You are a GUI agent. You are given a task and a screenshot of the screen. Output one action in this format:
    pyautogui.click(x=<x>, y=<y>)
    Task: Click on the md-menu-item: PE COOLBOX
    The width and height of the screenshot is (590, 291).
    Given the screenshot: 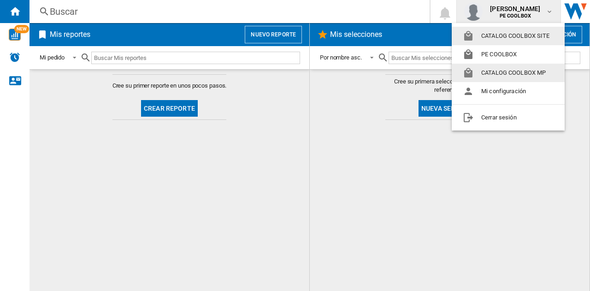 What is the action you would take?
    pyautogui.click(x=508, y=54)
    